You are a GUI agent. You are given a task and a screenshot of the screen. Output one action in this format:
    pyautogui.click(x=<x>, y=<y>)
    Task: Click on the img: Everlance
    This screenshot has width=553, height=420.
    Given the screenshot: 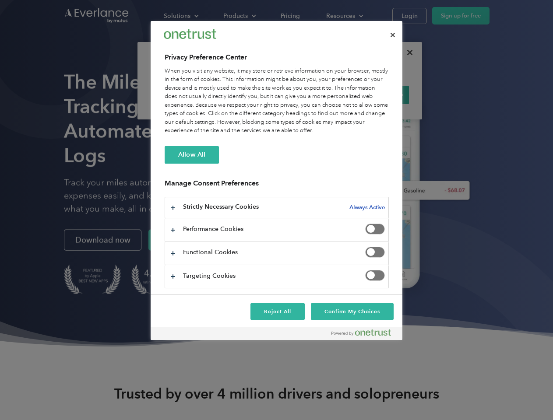 What is the action you would take?
    pyautogui.click(x=190, y=34)
    